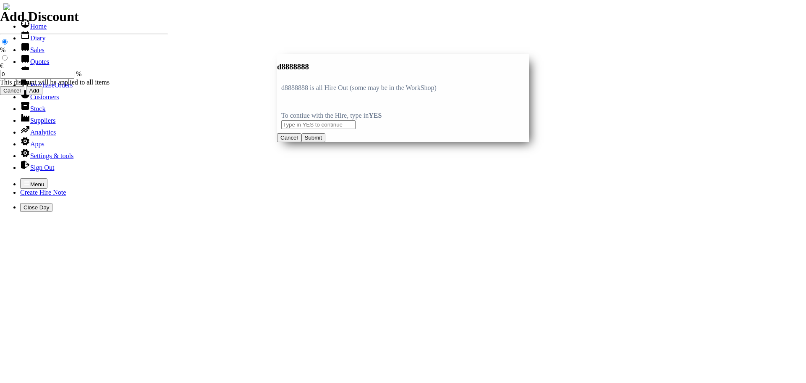 The image size is (806, 383). What do you see at coordinates (43, 192) in the screenshot?
I see `a: Create Hire Note` at bounding box center [43, 192].